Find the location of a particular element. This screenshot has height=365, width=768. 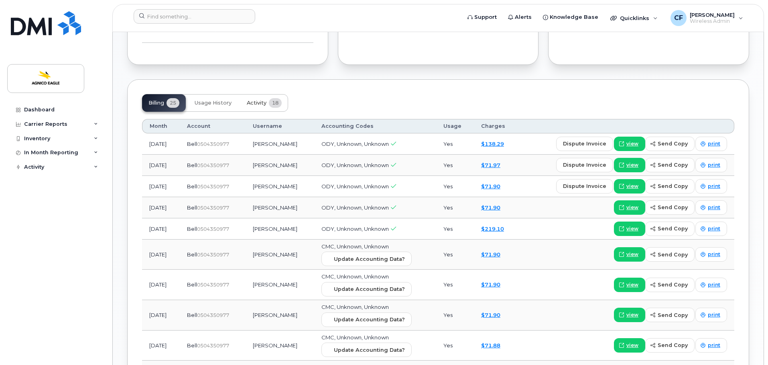

a: $71.97 is located at coordinates (491, 165).